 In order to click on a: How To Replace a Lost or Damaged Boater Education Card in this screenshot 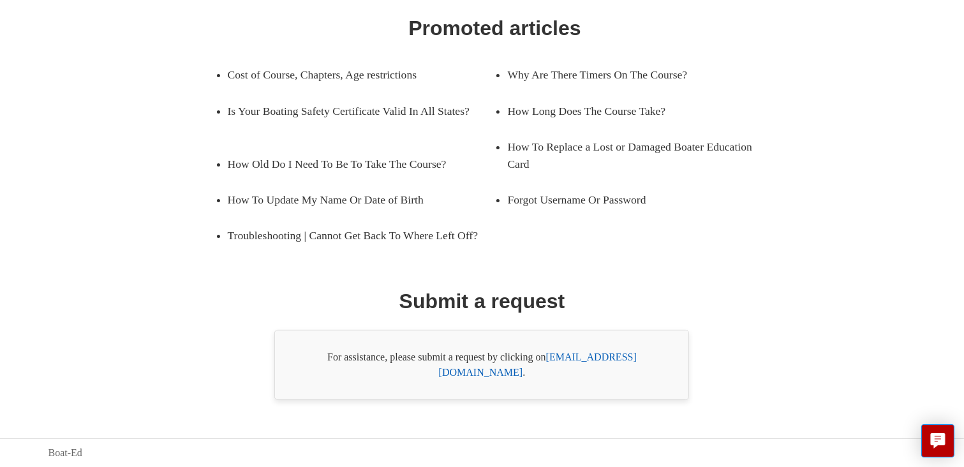, I will do `click(641, 155)`.